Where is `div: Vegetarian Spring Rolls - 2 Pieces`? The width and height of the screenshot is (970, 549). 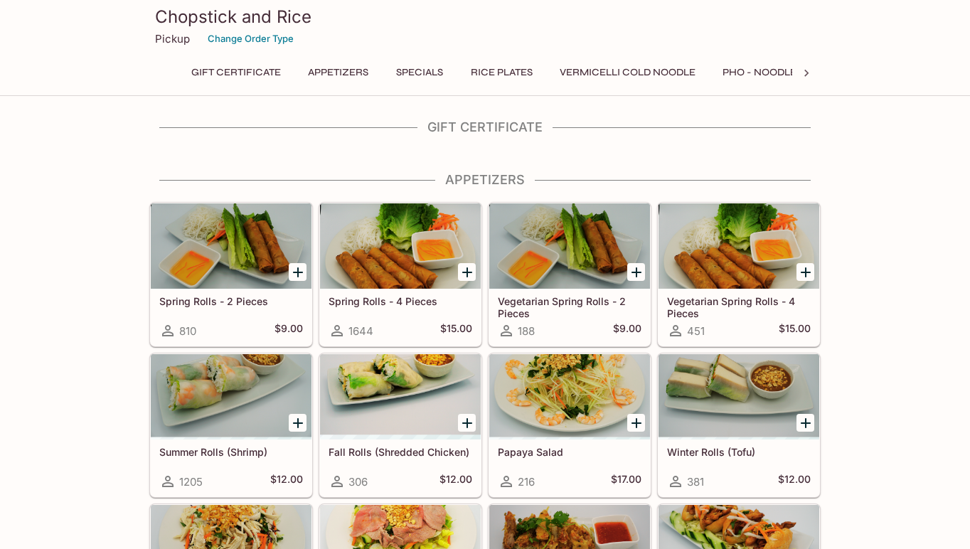 div: Vegetarian Spring Rolls - 2 Pieces is located at coordinates (570, 246).